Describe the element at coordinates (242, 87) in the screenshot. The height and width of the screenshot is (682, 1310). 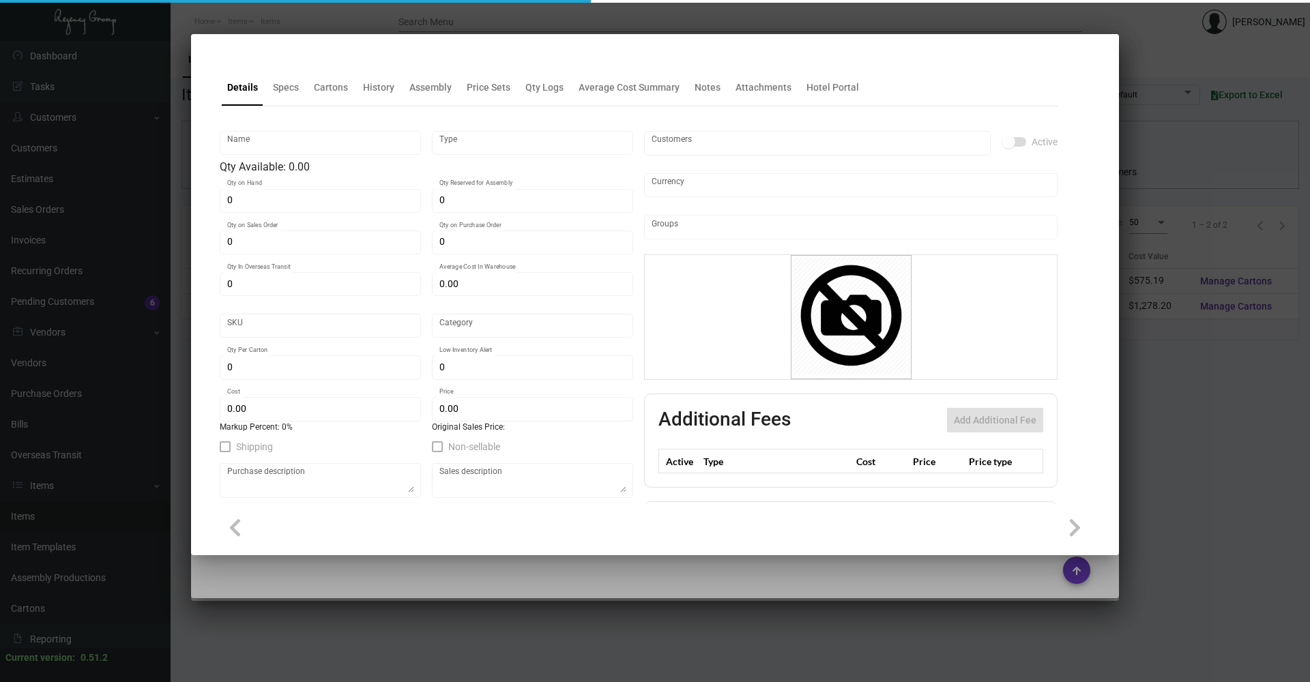
I see `div: Details` at that location.